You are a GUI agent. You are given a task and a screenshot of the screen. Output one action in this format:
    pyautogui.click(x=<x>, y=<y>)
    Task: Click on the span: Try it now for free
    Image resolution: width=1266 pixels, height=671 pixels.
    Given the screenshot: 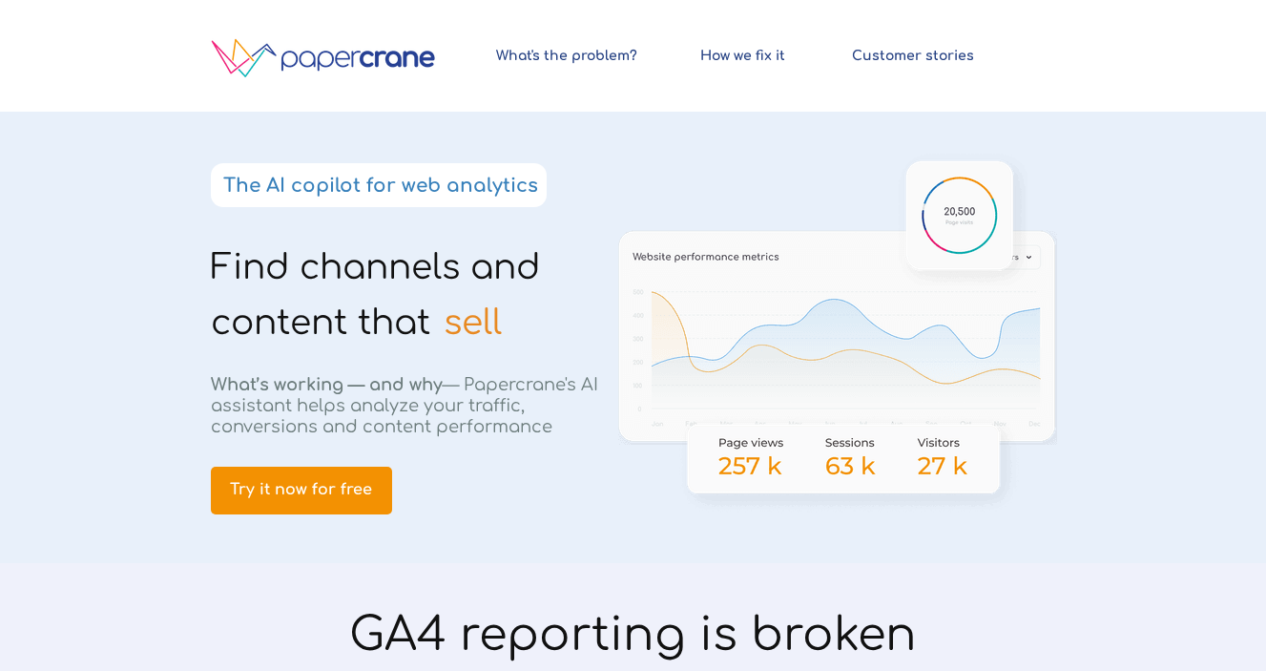 What is the action you would take?
    pyautogui.click(x=302, y=490)
    